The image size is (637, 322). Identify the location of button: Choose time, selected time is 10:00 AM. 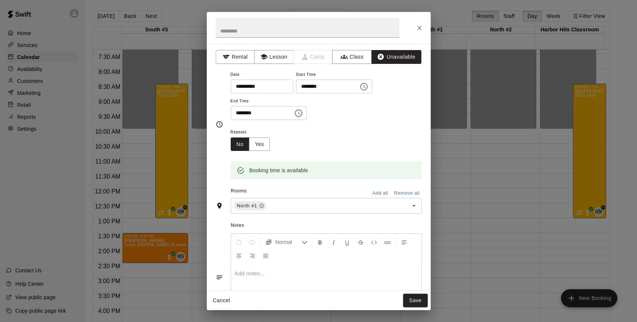
(364, 87).